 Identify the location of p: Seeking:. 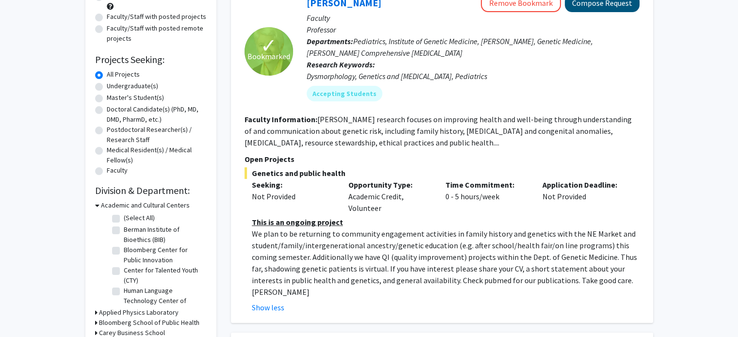
(293, 185).